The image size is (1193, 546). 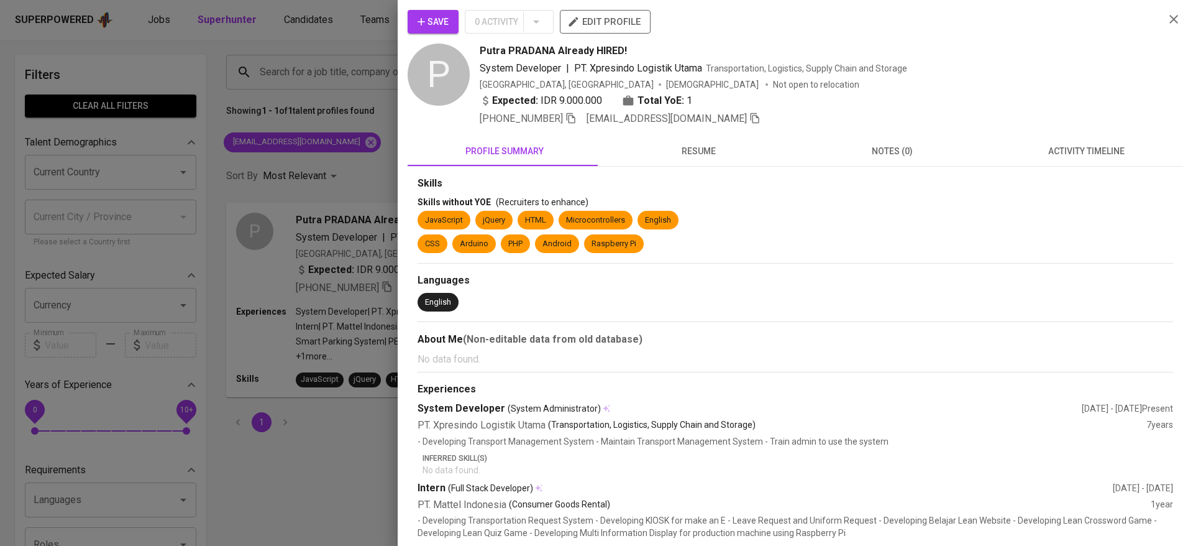 What do you see at coordinates (816, 85) in the screenshot?
I see `p: Not open to relocation` at bounding box center [816, 85].